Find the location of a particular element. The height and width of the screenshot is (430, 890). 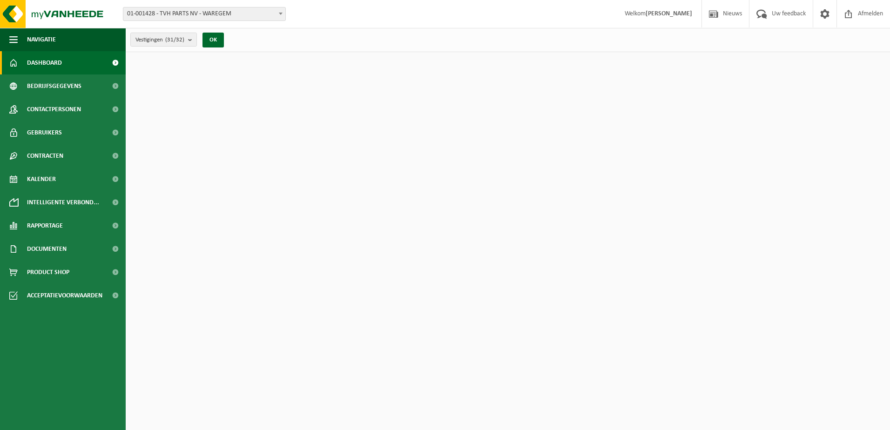

span: Contactpersonen is located at coordinates (54, 109).